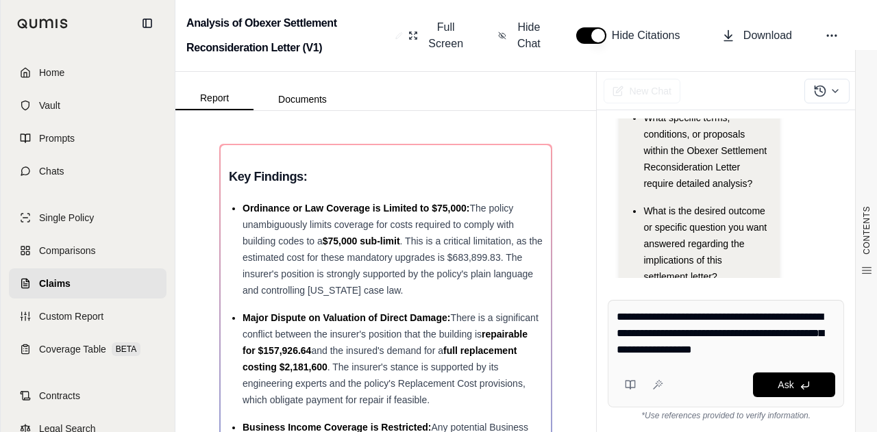 The width and height of the screenshot is (877, 432). I want to click on span: The policy unambiguously limits coverage for costs required to comply with building codes to a, so click(378, 225).